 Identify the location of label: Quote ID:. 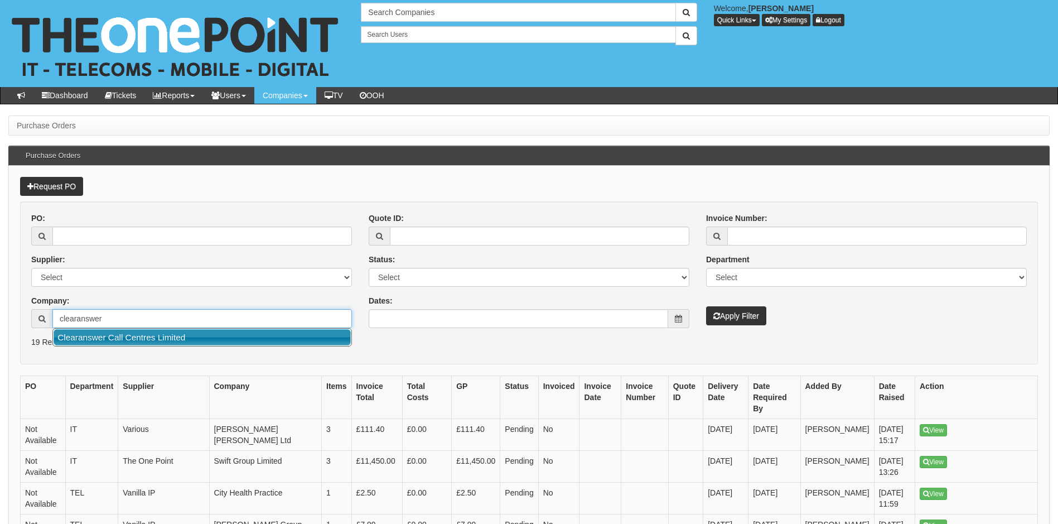
(386, 218).